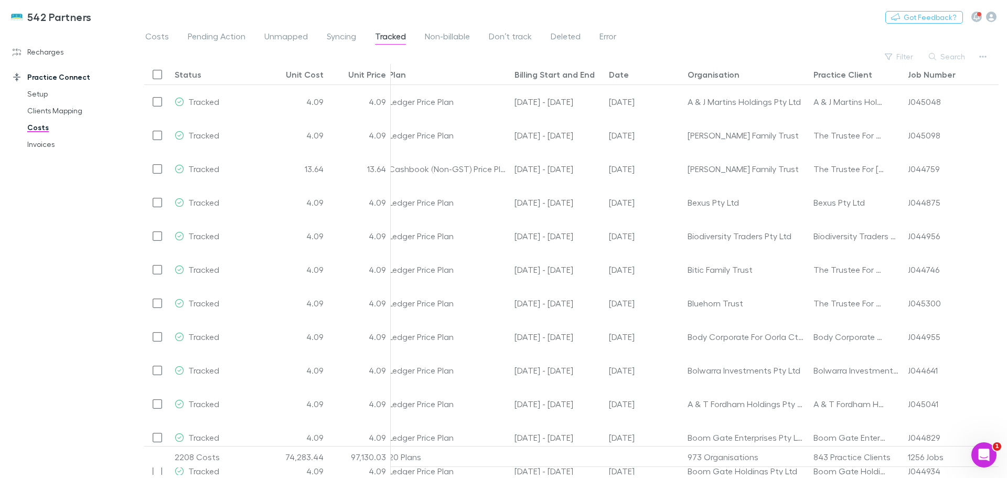  Describe the element at coordinates (924, 202) in the screenshot. I see `div: J044875` at that location.